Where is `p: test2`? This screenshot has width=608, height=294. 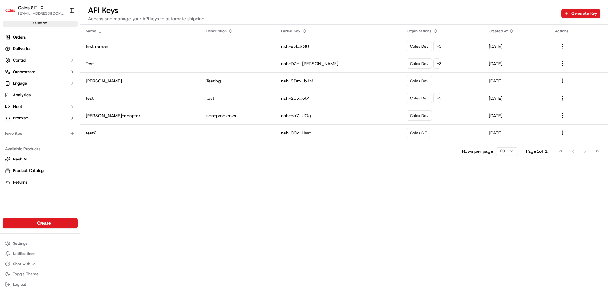
p: test2 is located at coordinates (140, 133).